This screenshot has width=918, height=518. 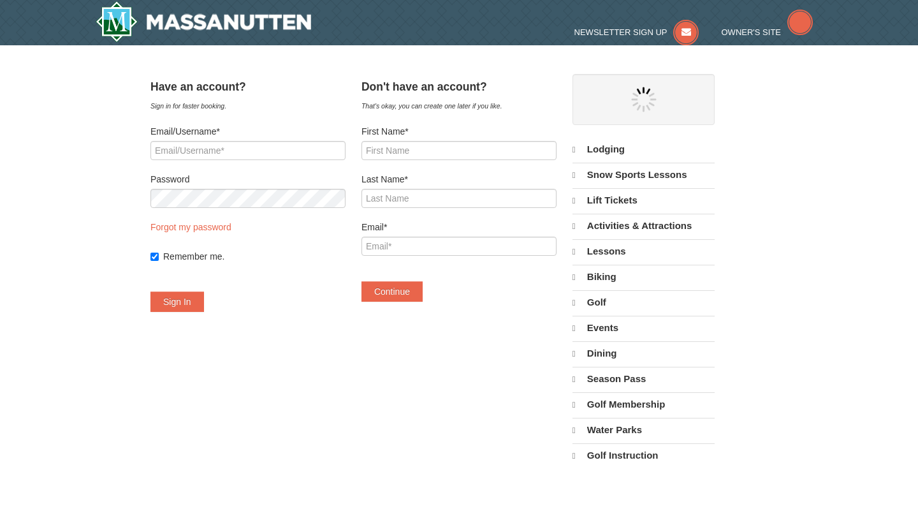 I want to click on label: Remember me., so click(x=254, y=256).